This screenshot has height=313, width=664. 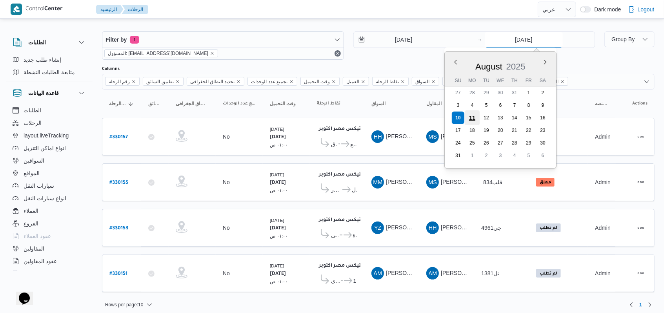 I want to click on button: عقود العملاء, so click(x=49, y=236).